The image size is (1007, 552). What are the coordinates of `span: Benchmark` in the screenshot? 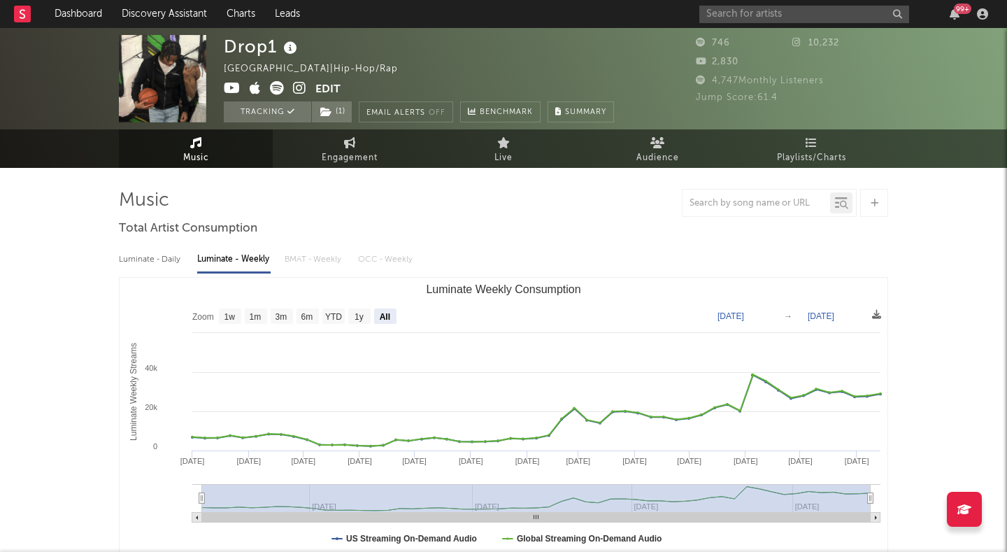 It's located at (506, 113).